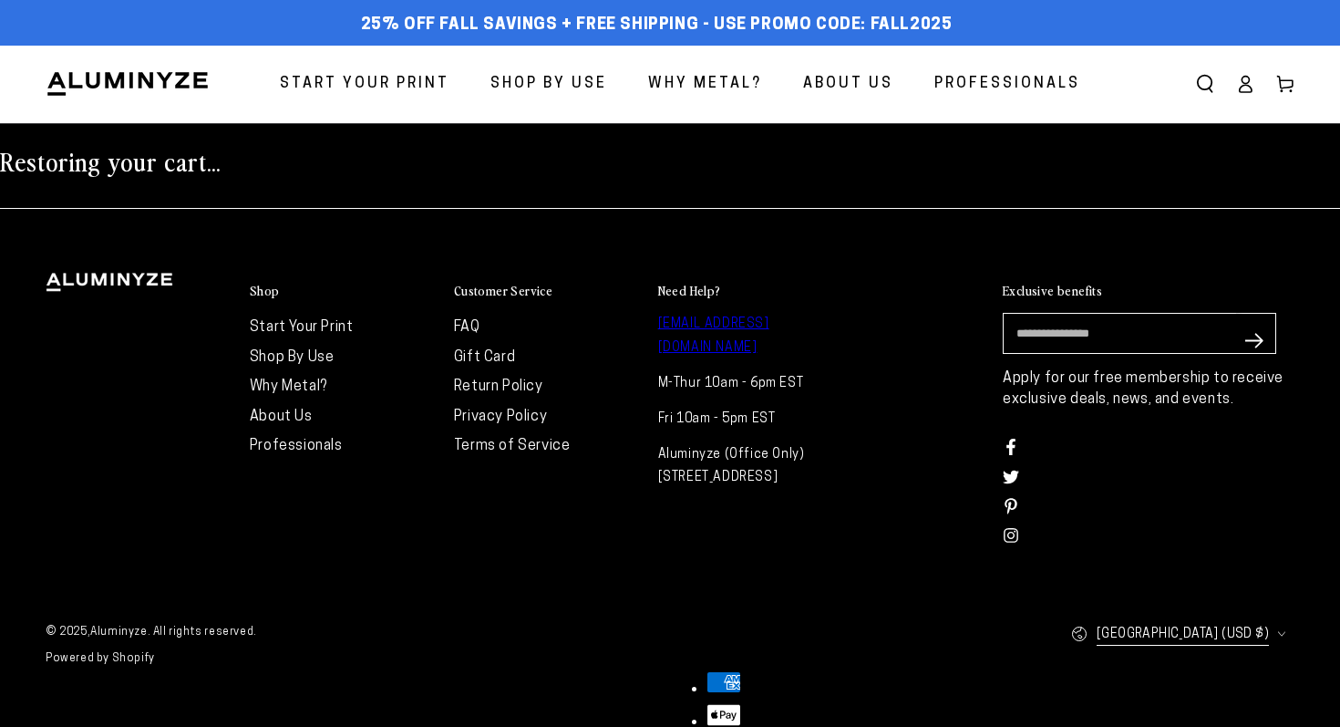 The height and width of the screenshot is (727, 1340). Describe the element at coordinates (357, 633) in the screenshot. I see `small: © 2025, . All rights reserved.` at that location.